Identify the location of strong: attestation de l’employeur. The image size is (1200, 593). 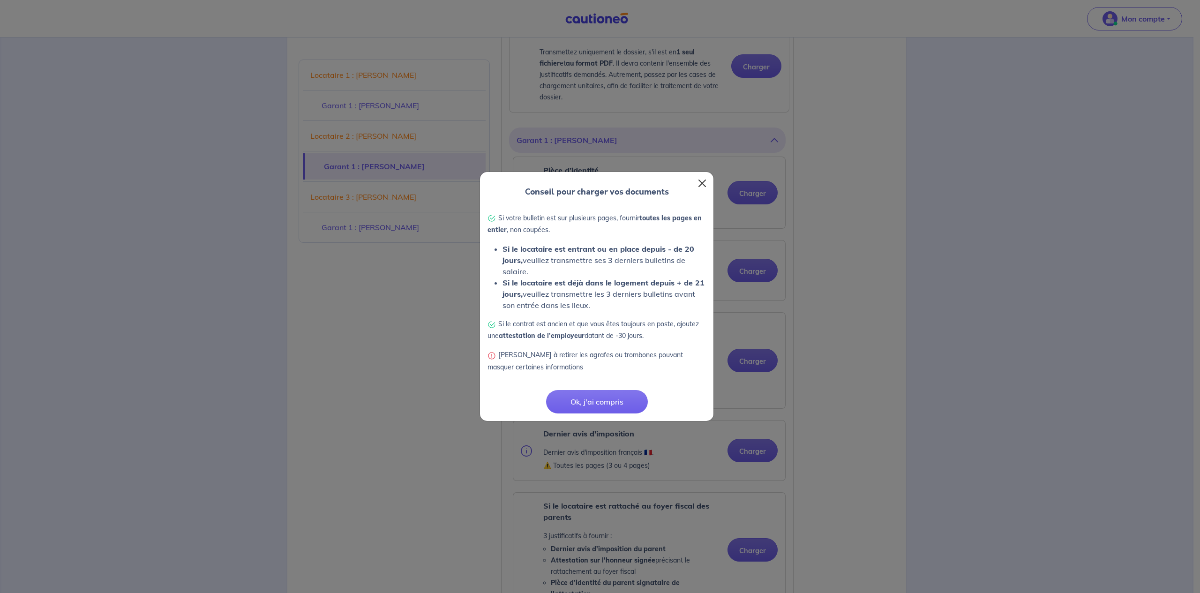
(541, 336).